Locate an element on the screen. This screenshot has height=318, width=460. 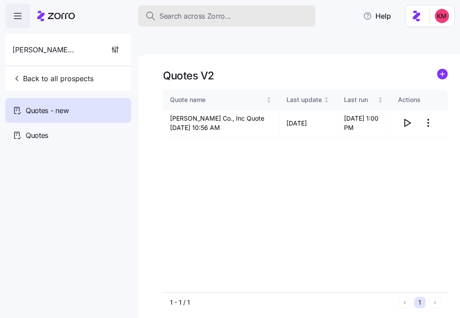
img: 8fbd33f679504da1795a6676107ffb9e is located at coordinates (442, 16).